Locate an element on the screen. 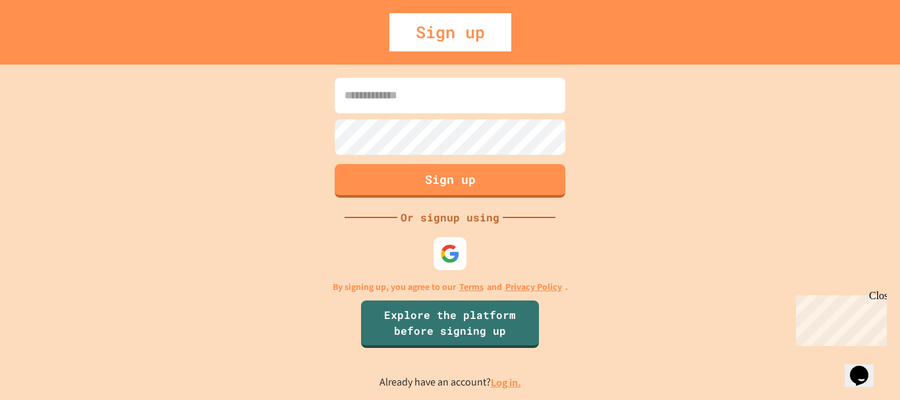  a: Privacy Policy is located at coordinates (534, 287).